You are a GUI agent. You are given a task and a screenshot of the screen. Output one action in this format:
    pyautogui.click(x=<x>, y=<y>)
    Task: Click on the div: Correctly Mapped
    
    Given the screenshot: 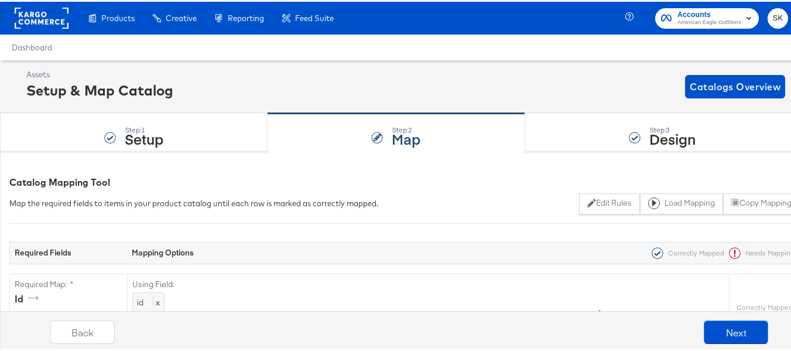 What is the action you would take?
    pyautogui.click(x=686, y=251)
    